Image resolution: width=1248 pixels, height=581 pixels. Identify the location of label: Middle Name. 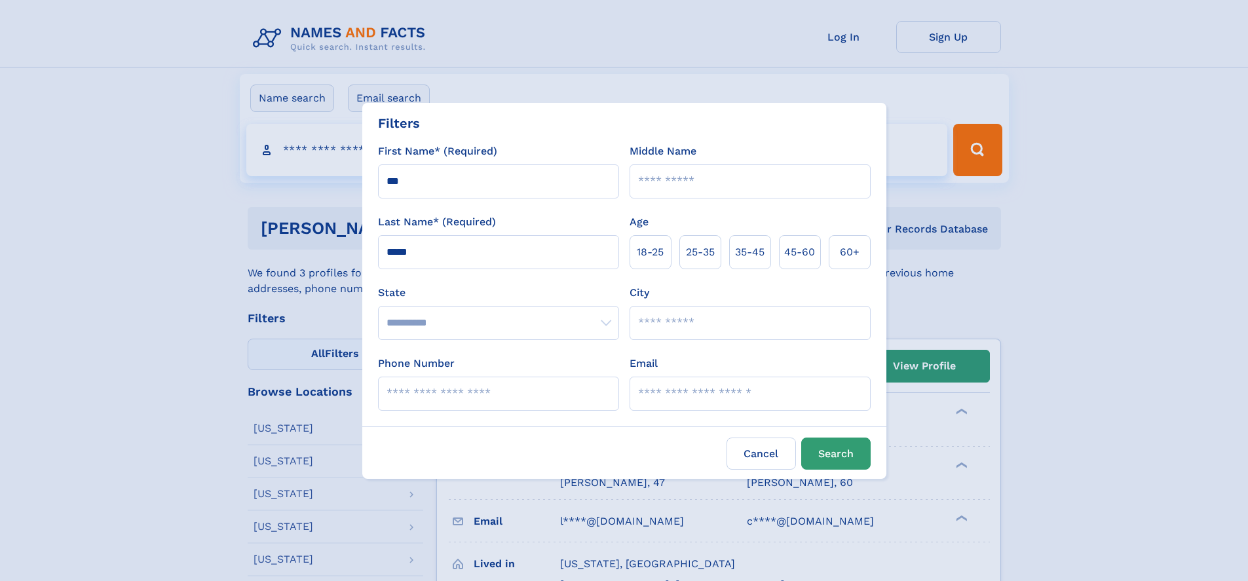
(663, 151).